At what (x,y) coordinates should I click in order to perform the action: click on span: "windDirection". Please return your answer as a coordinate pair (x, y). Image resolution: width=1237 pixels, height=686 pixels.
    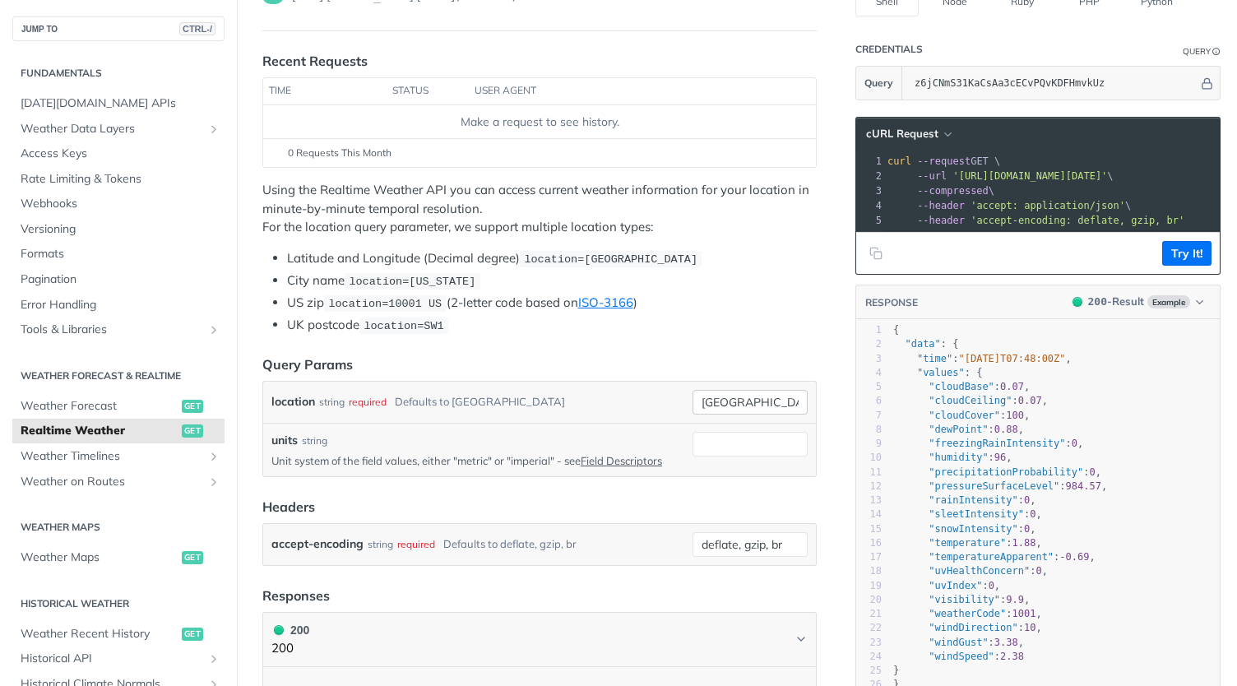
    Looking at the image, I should click on (973, 628).